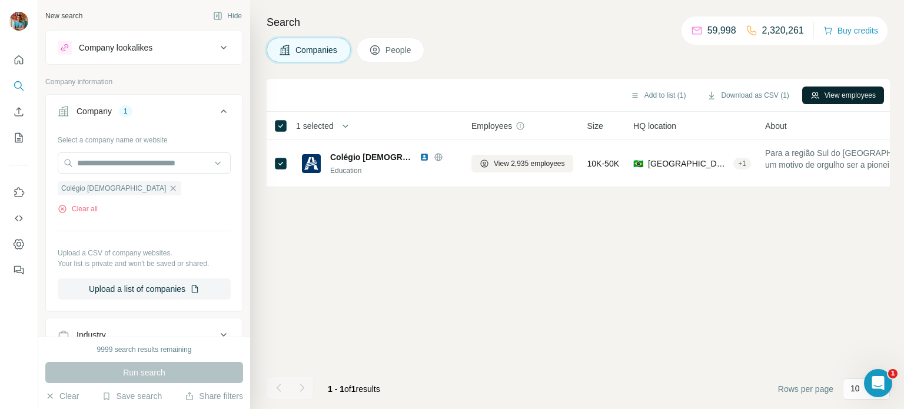 Image resolution: width=904 pixels, height=409 pixels. What do you see at coordinates (214, 396) in the screenshot?
I see `button: Share filters` at bounding box center [214, 396].